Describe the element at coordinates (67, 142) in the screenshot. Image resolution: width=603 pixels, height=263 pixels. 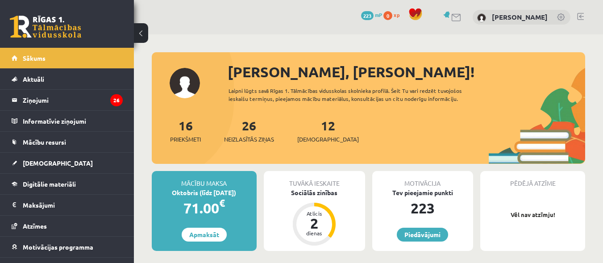
I see `a: Mācību resursi` at that location.